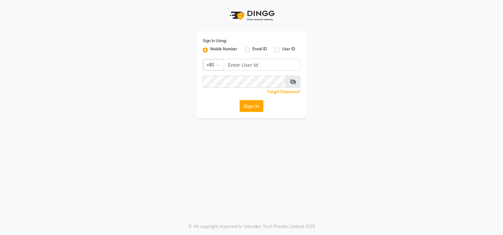  I want to click on label: Sign In Using:, so click(215, 41).